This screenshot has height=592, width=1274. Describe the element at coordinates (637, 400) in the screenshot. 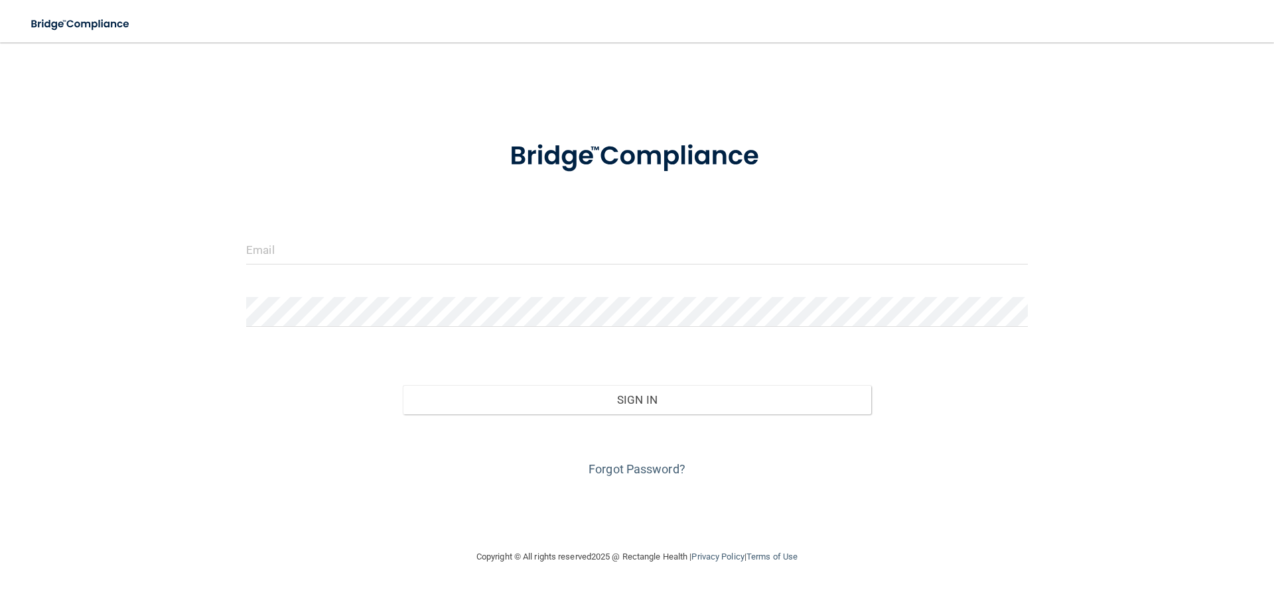

I see `button: Sign In` at that location.